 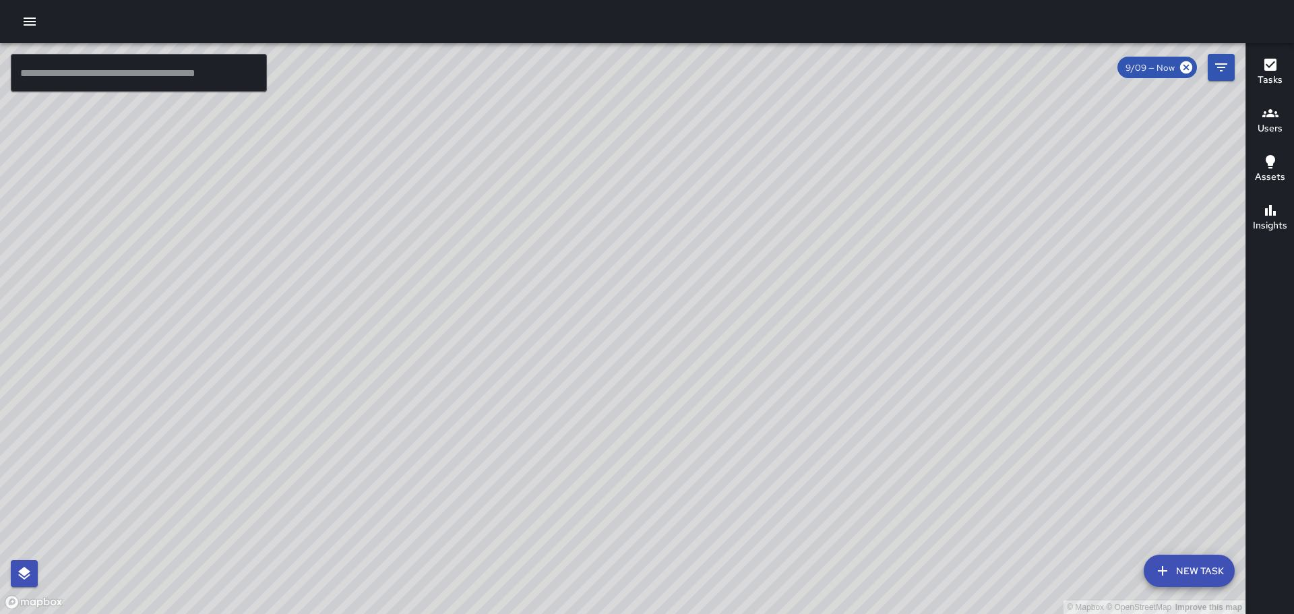 I want to click on button: Filters, so click(x=1221, y=67).